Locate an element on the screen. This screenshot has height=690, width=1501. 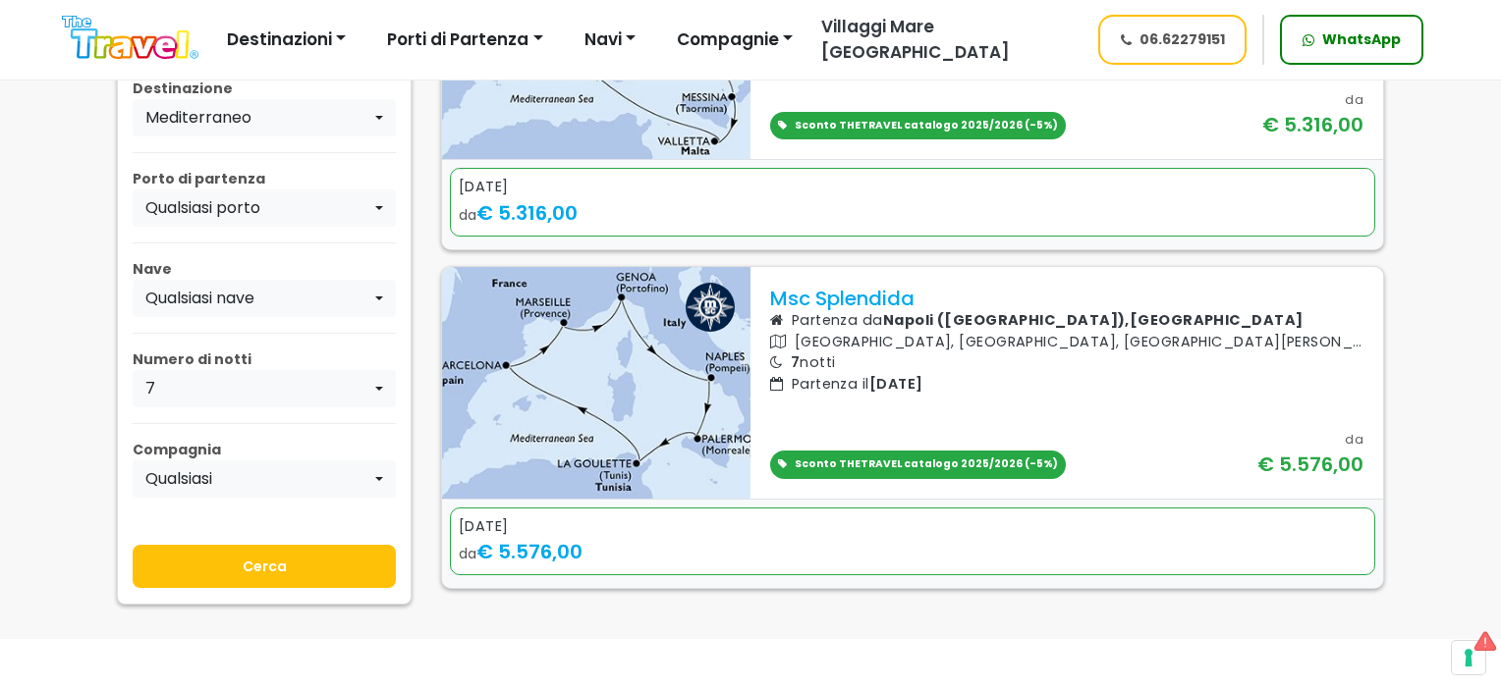
button: Qualsiasi nave is located at coordinates (264, 299).